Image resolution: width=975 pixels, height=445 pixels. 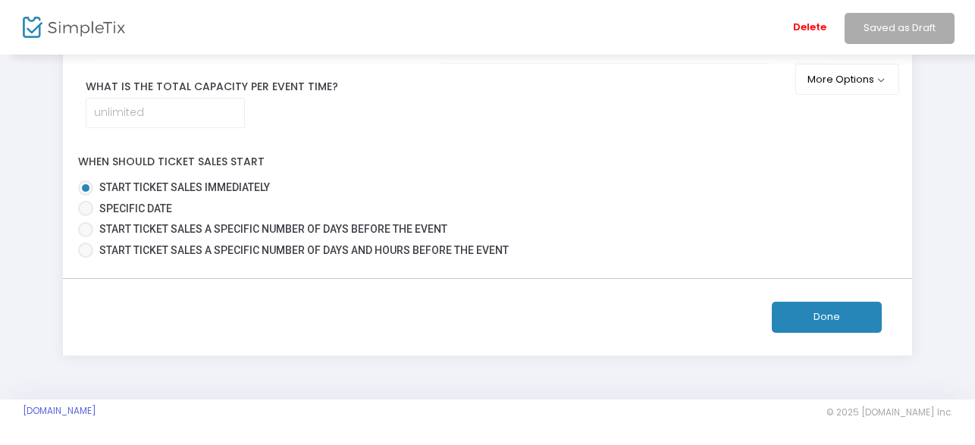 I want to click on span: Delete, so click(x=810, y=27).